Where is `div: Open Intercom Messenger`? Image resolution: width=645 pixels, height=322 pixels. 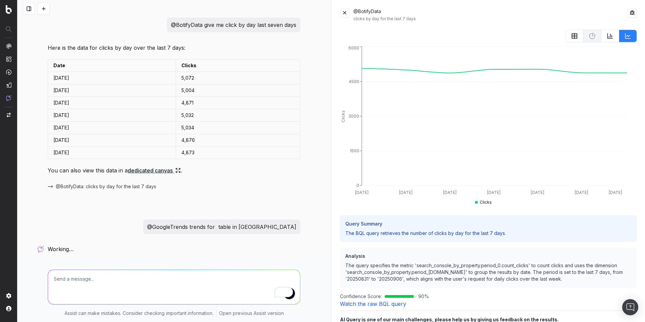 div: Open Intercom Messenger is located at coordinates (630, 307).